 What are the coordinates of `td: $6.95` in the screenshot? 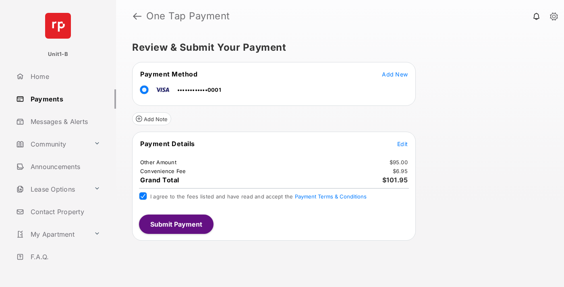 It's located at (400, 171).